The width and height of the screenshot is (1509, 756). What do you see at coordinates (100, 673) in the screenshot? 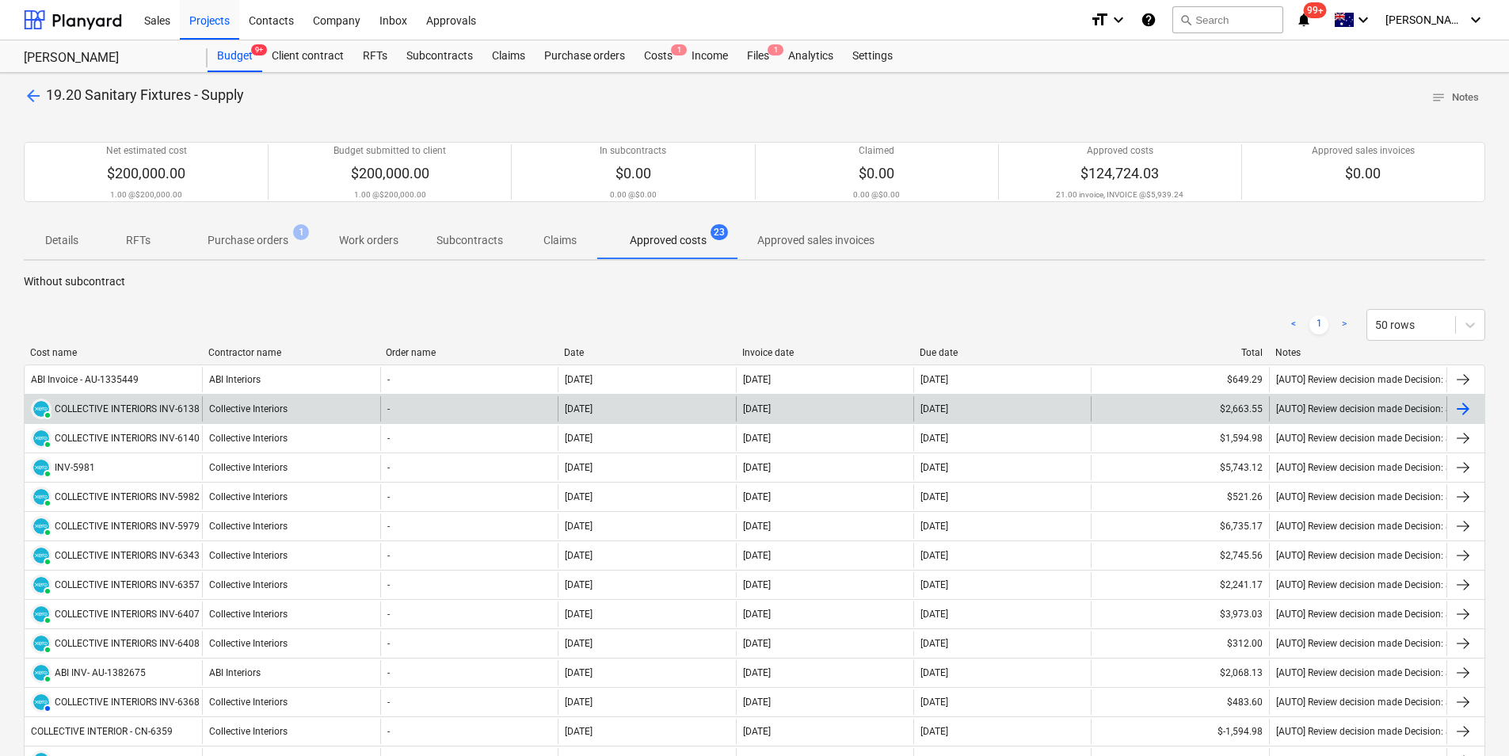
I see `div: ABI INV- AU-1382675` at bounding box center [100, 673].